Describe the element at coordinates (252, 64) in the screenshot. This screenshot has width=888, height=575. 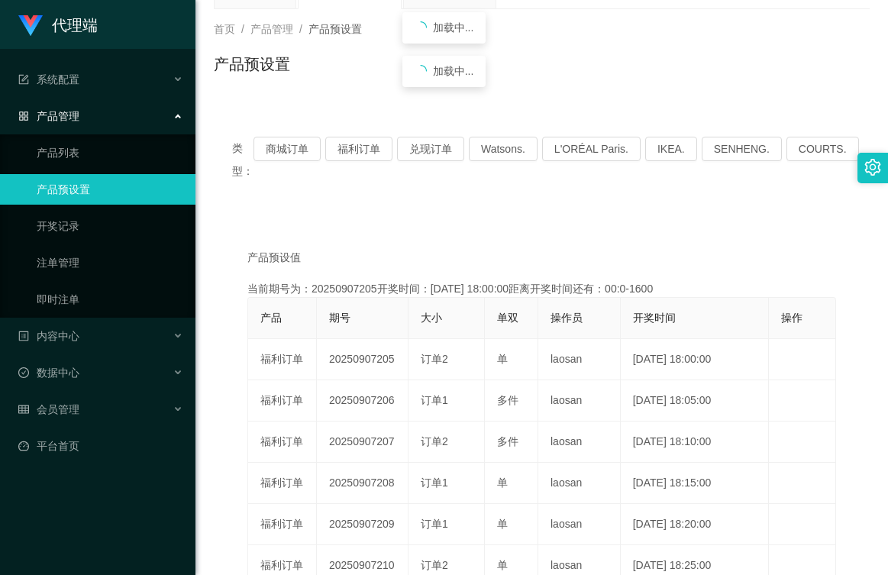
I see `h1: 产品预设置` at that location.